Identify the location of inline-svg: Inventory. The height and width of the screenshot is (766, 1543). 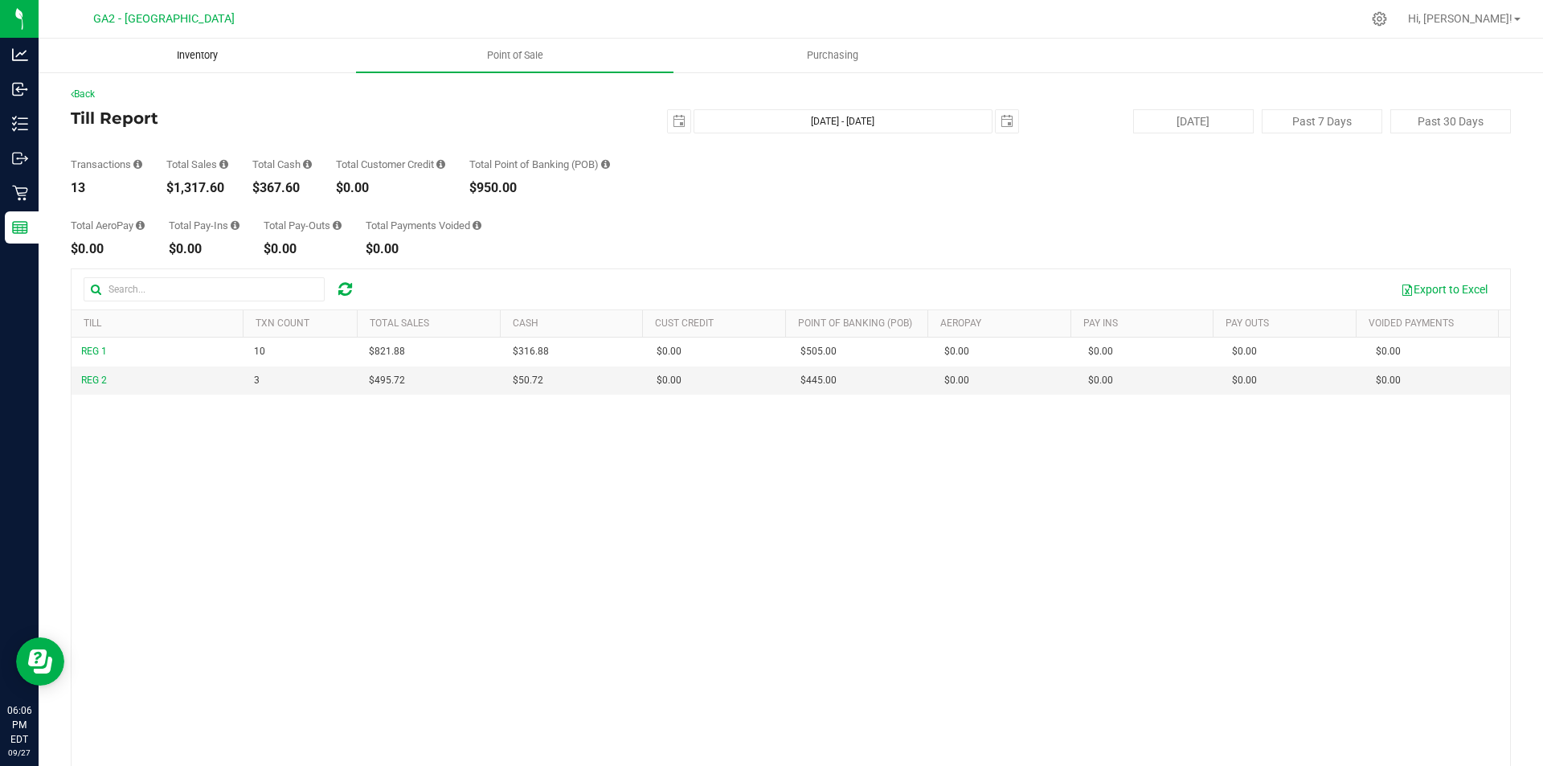
(20, 124).